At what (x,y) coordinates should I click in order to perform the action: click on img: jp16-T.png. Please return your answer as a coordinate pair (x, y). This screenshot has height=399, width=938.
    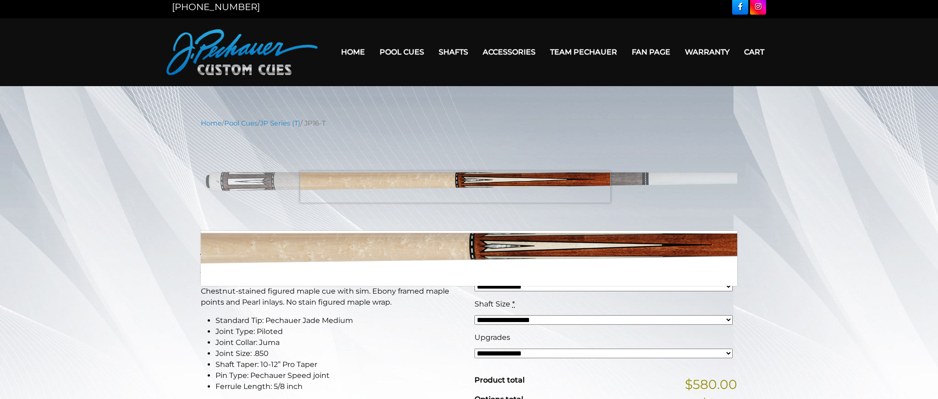
    Looking at the image, I should click on (469, 180).